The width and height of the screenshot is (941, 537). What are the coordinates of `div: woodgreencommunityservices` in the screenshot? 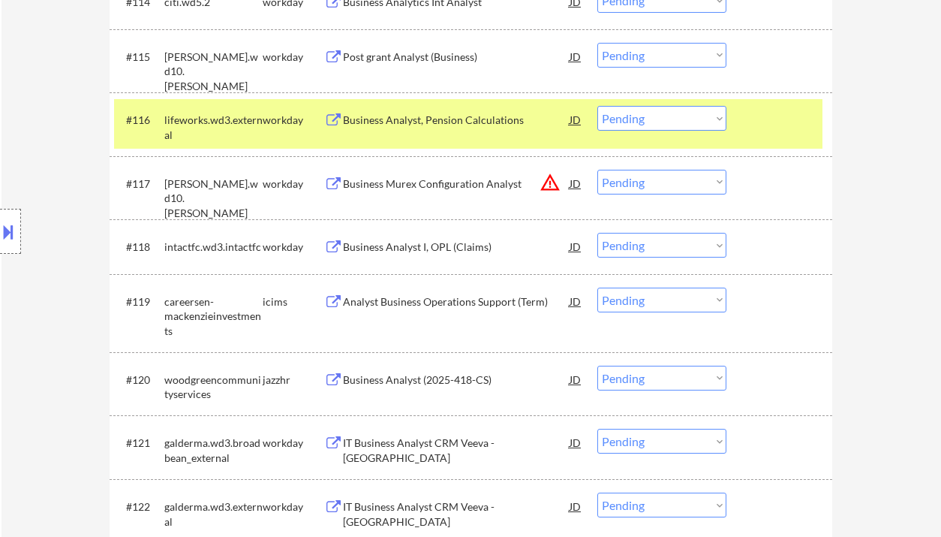 It's located at (213, 387).